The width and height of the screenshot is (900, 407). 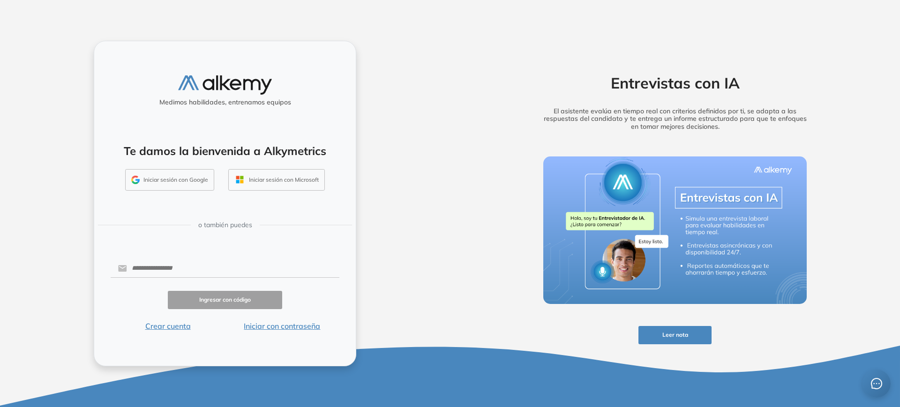 I want to click on img: logo-alkemy, so click(x=225, y=85).